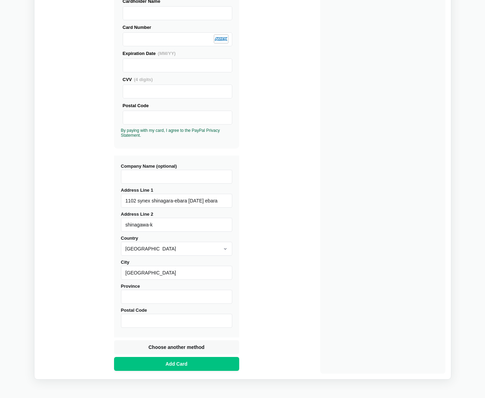 This screenshot has height=398, width=485. I want to click on label: Postal Code, so click(177, 318).